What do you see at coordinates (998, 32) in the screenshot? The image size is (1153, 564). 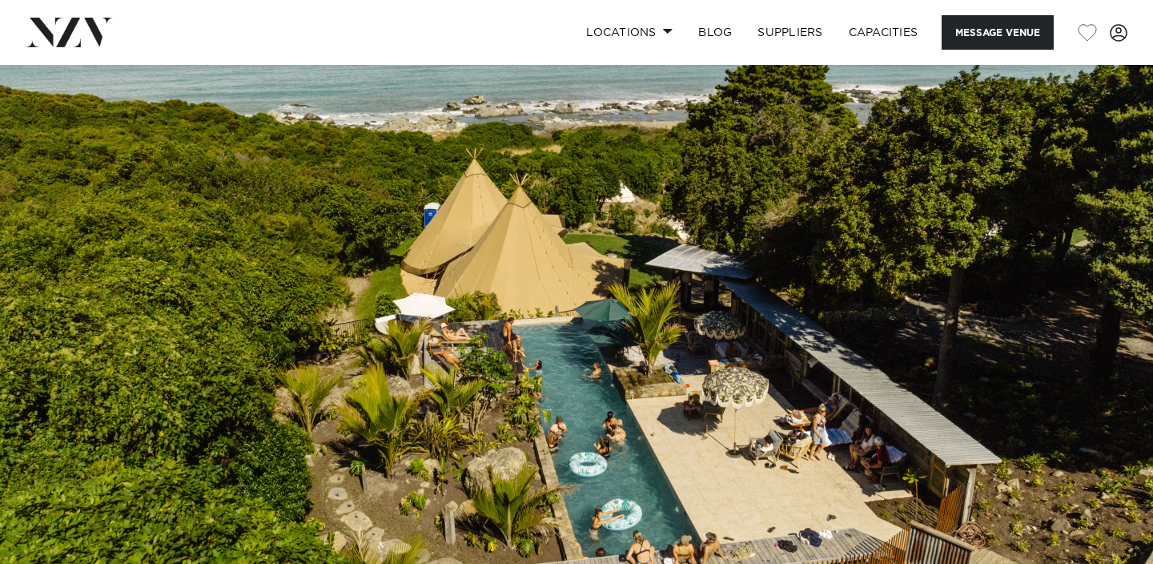 I see `button: Message Venue` at bounding box center [998, 32].